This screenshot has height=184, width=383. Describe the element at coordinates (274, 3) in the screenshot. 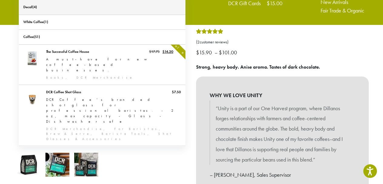

I see `div: $15.00` at that location.